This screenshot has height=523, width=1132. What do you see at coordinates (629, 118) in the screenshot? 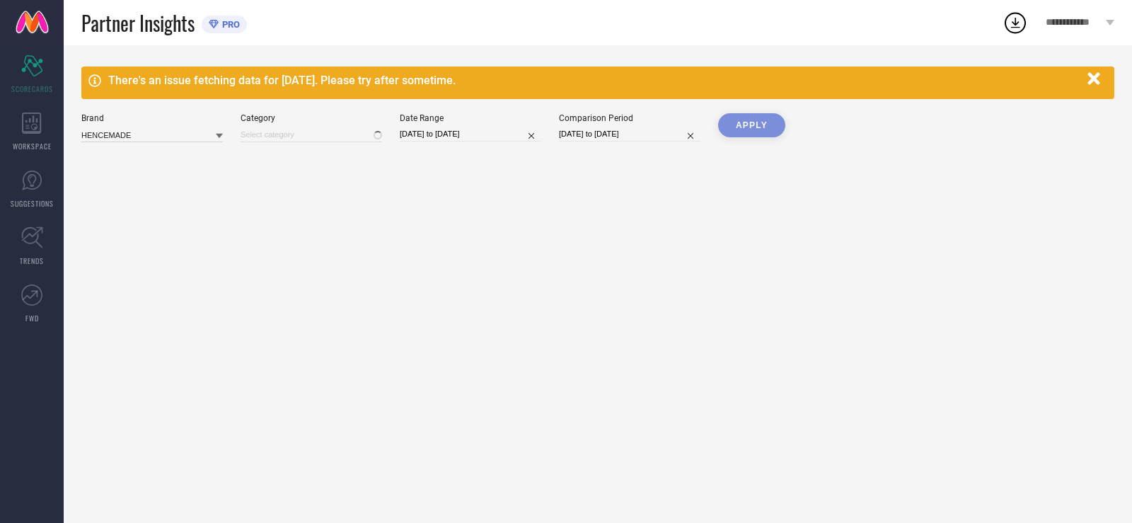
I see `div: Comparison Period` at bounding box center [629, 118].